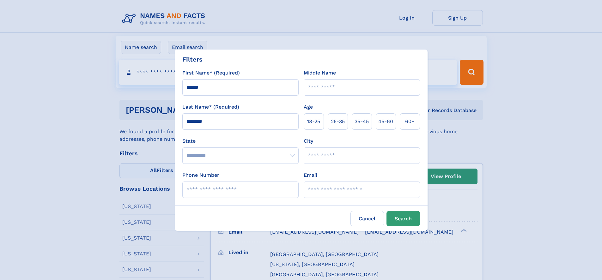 The image size is (602, 280). Describe the element at coordinates (308, 107) in the screenshot. I see `label: Age` at that location.